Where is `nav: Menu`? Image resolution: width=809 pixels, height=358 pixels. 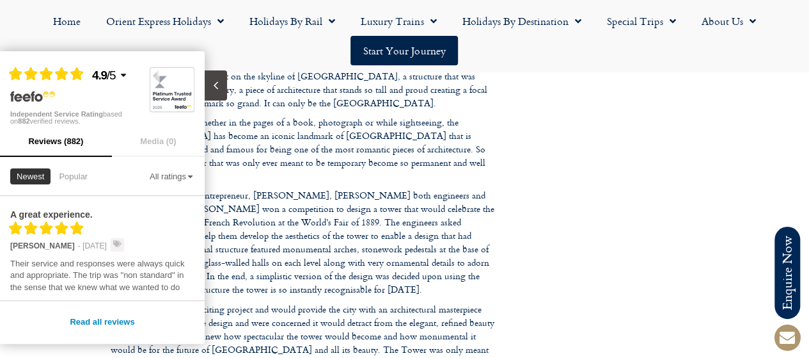
nav: Menu is located at coordinates (404, 36).